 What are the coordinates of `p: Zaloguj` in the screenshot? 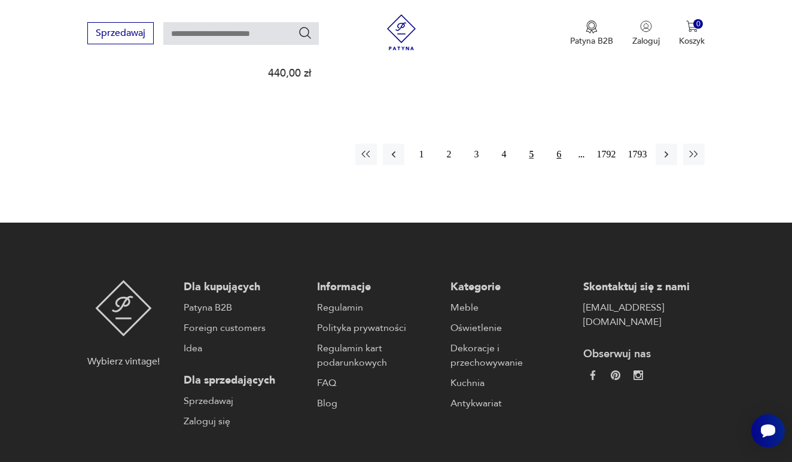 It's located at (646, 41).